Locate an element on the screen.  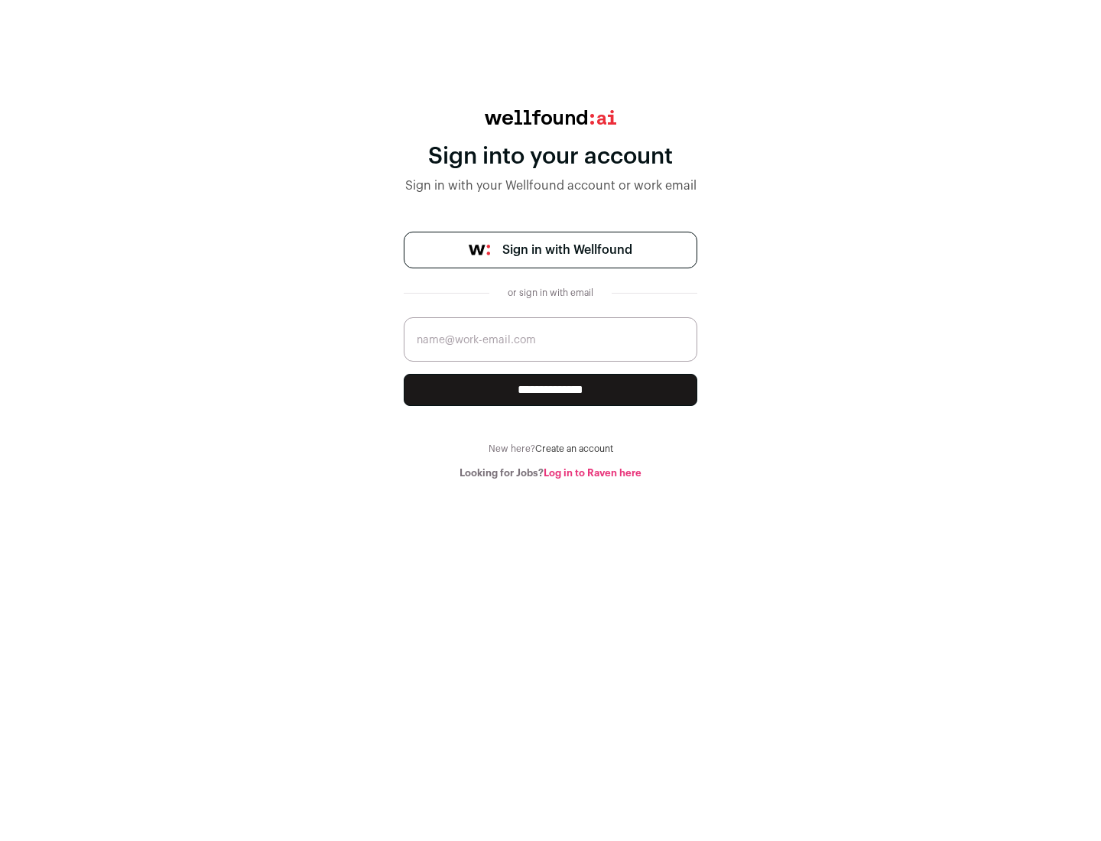
div: Looking for Jobs? is located at coordinates (551, 473).